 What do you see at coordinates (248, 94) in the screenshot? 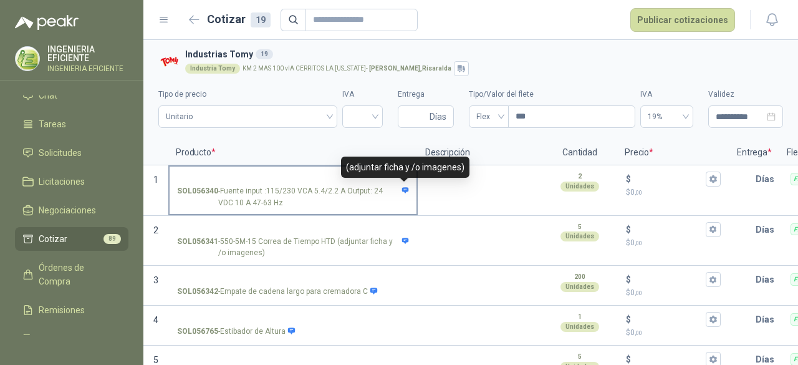
I see `label: Tipo de precio` at bounding box center [248, 94].